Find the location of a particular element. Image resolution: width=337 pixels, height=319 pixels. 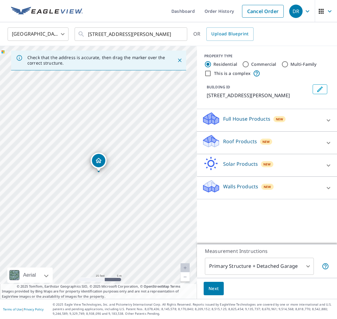

span: Your report will include the primary structure and a detached garage if one exists. is located at coordinates (326, 266).